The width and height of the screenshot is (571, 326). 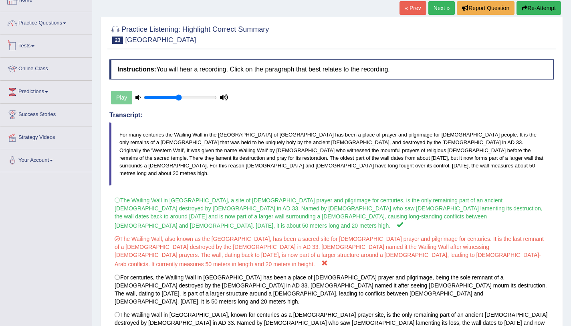 What do you see at coordinates (46, 45) in the screenshot?
I see `a: Tests` at bounding box center [46, 45].